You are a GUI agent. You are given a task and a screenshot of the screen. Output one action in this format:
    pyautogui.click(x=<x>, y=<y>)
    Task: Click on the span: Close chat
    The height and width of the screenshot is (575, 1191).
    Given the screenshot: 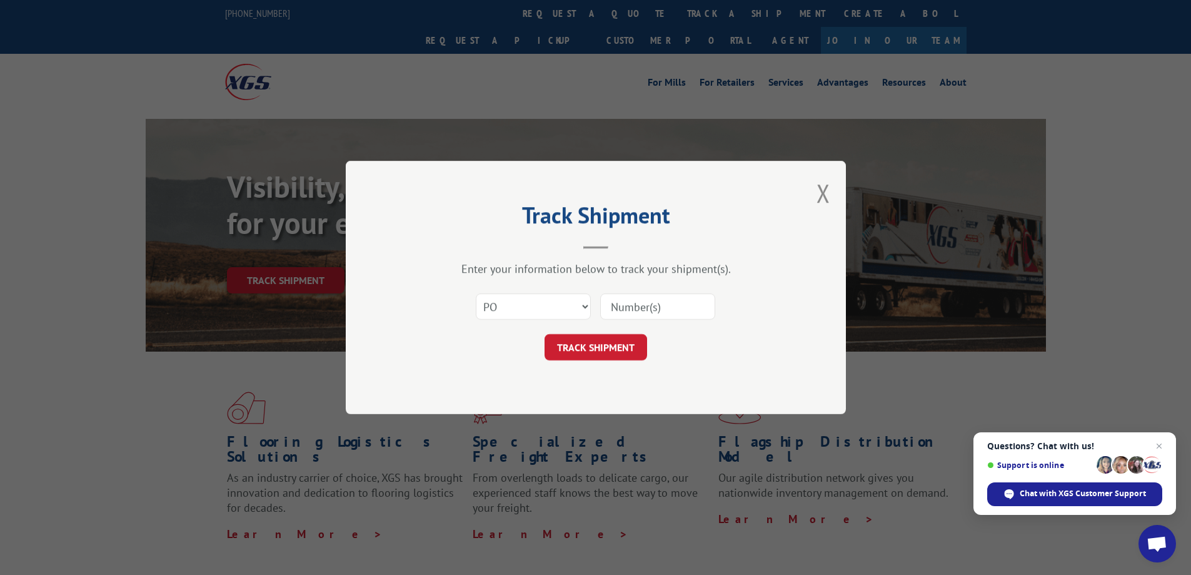 What is the action you would take?
    pyautogui.click(x=1160, y=446)
    